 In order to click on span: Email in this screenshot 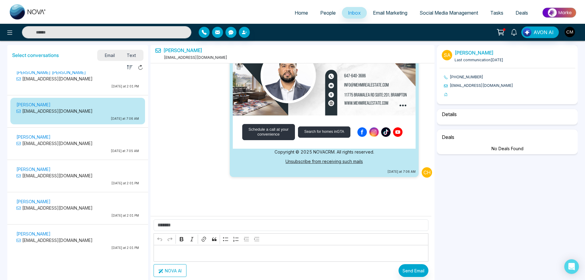, I will do `click(110, 55)`.